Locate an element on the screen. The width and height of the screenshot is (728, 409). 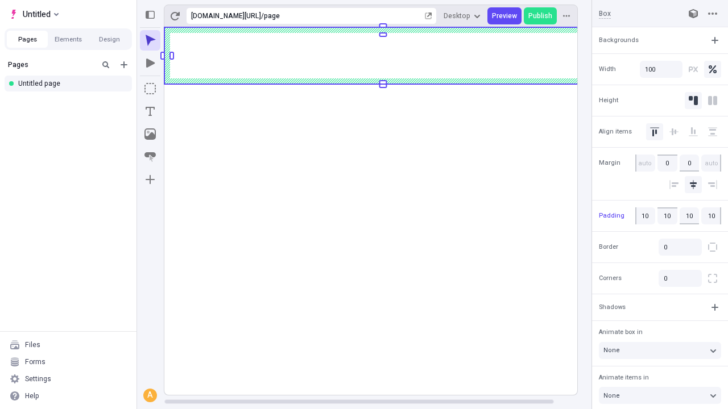
button: Select site is located at coordinates (34, 14).